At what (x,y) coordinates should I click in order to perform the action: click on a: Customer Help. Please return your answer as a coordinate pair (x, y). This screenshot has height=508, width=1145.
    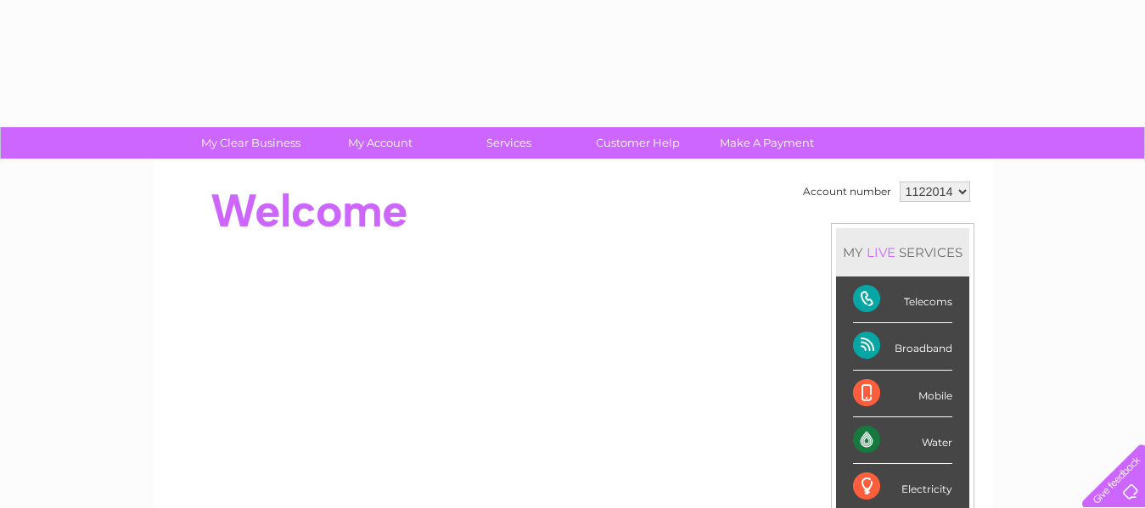
    Looking at the image, I should click on (638, 143).